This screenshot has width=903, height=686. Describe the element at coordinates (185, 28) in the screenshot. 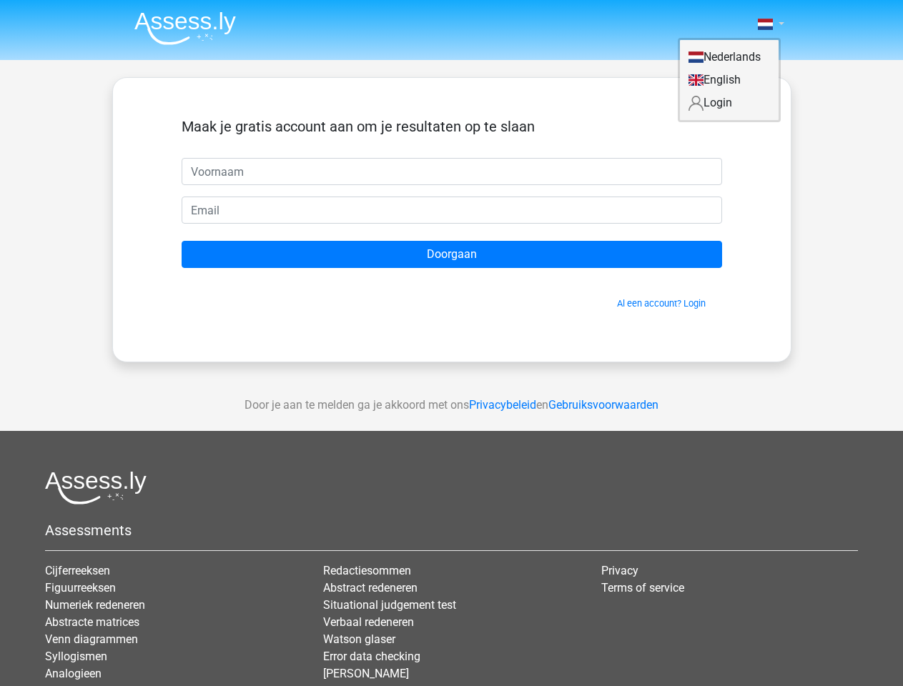

I see `img: Assessly` at that location.